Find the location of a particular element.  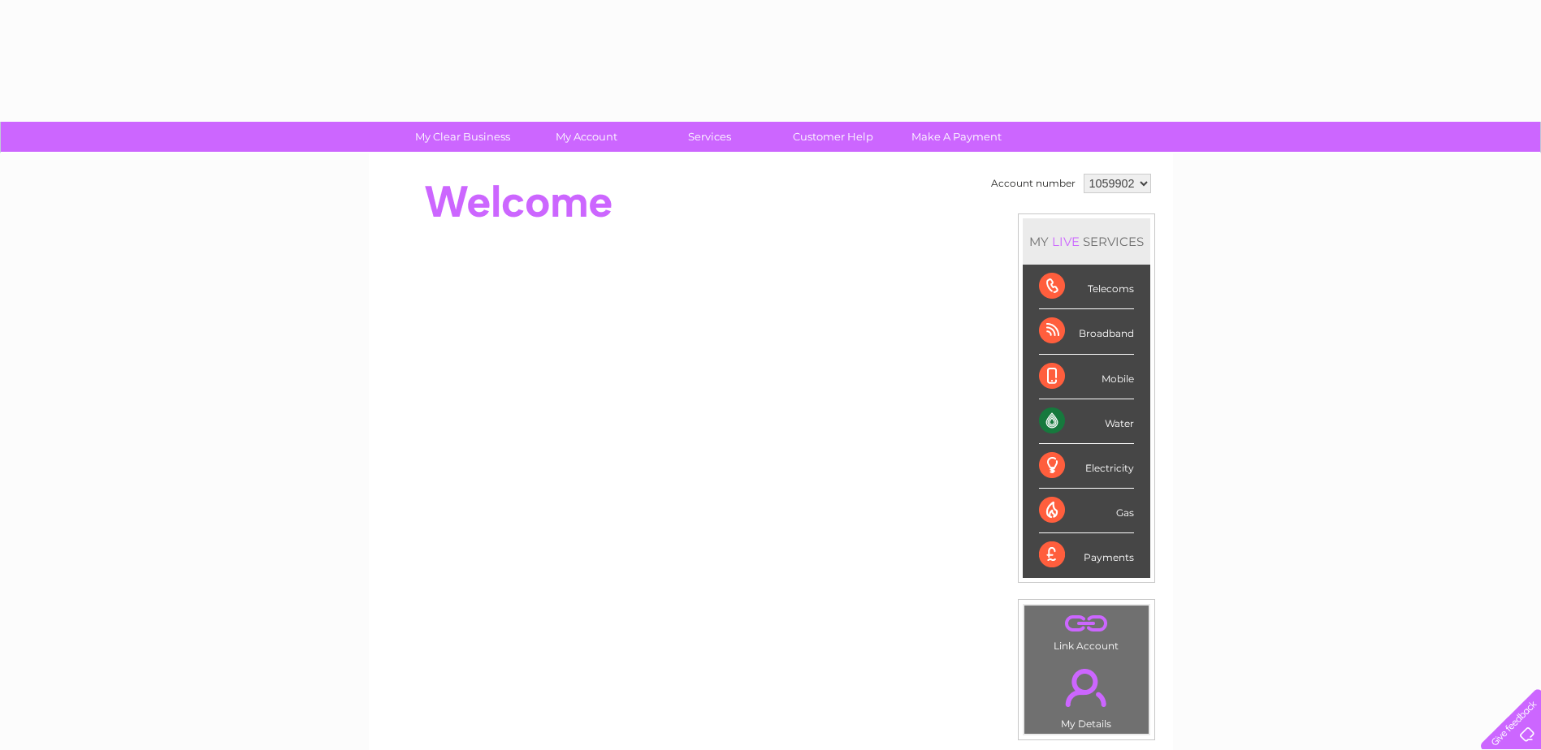

div: Payments is located at coordinates (1086, 555).